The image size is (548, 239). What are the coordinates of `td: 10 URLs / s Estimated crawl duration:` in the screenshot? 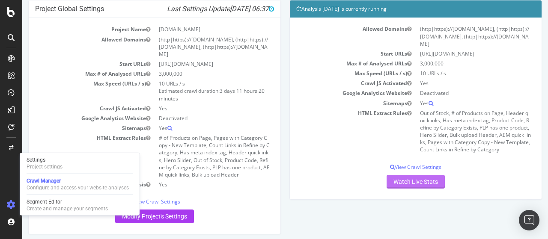 It's located at (192, 91).